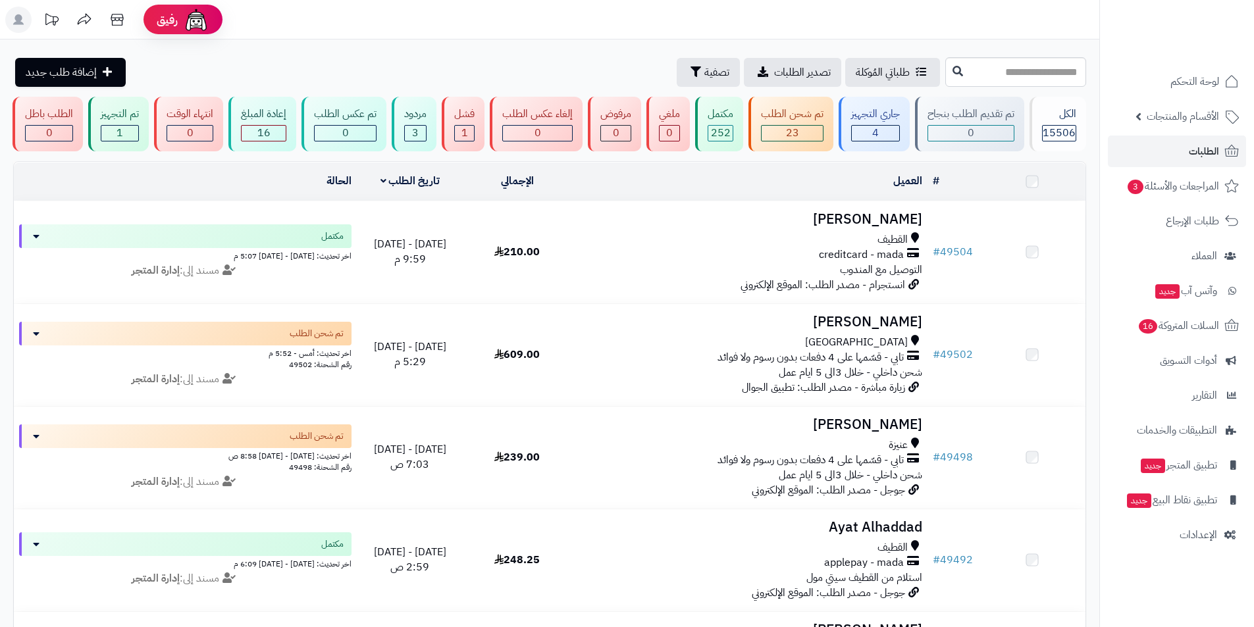 The height and width of the screenshot is (627, 1254). I want to click on a: الإعدادات, so click(1177, 535).